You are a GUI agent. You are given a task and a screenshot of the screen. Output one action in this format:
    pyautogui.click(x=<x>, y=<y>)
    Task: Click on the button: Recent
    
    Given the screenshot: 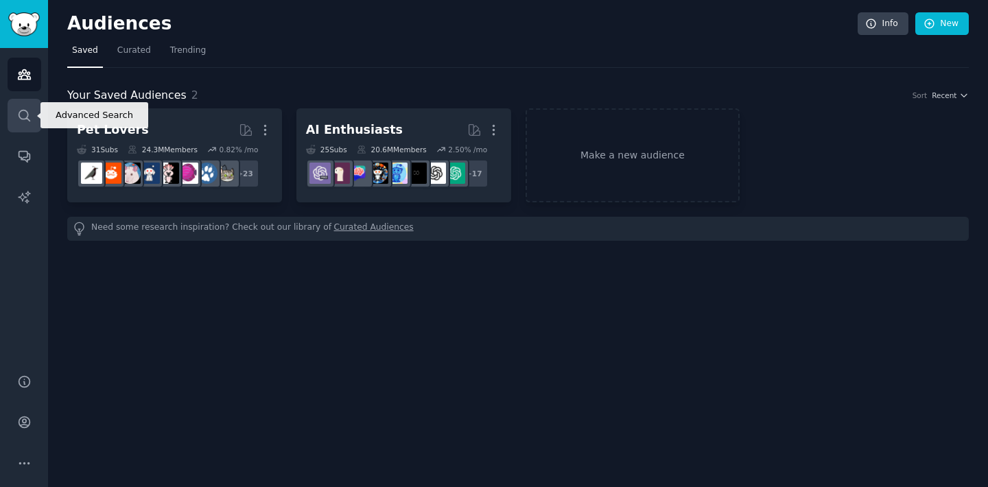 What is the action you would take?
    pyautogui.click(x=951, y=95)
    